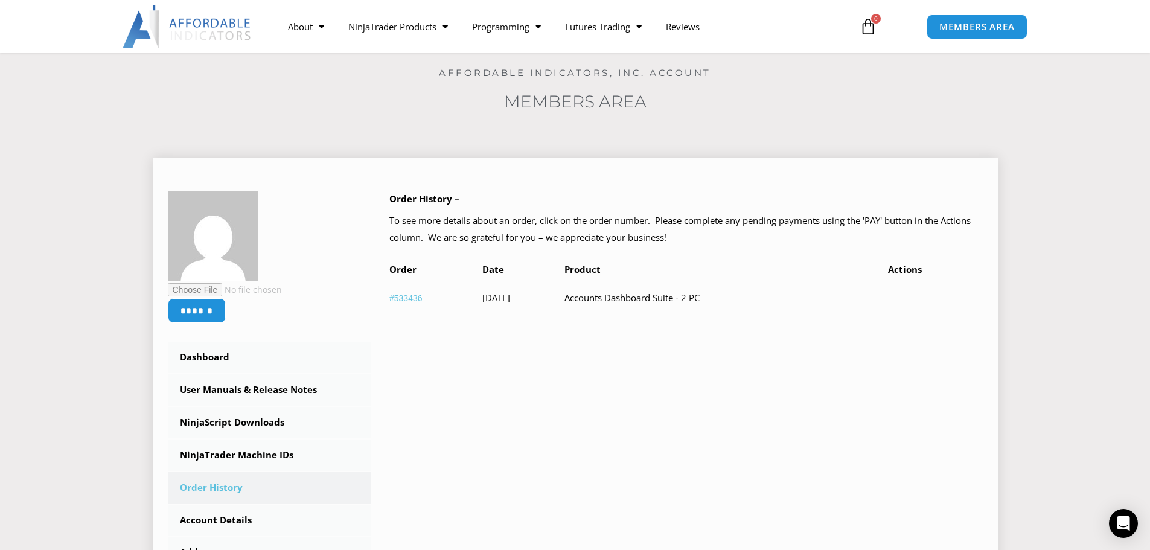  What do you see at coordinates (583, 269) in the screenshot?
I see `span: Product` at bounding box center [583, 269].